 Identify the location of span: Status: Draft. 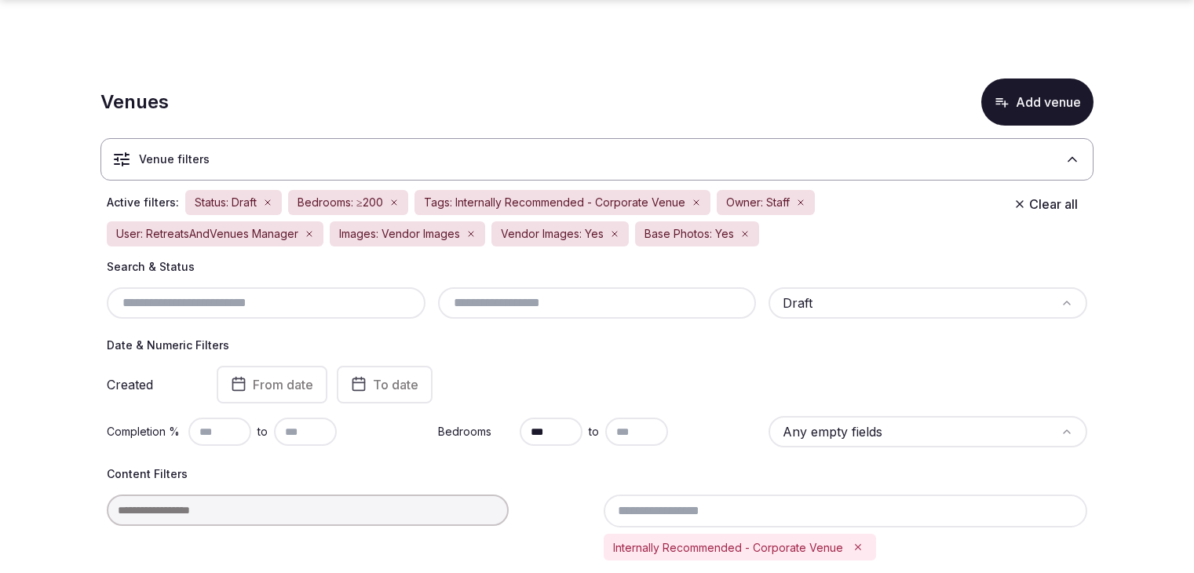
(225, 203).